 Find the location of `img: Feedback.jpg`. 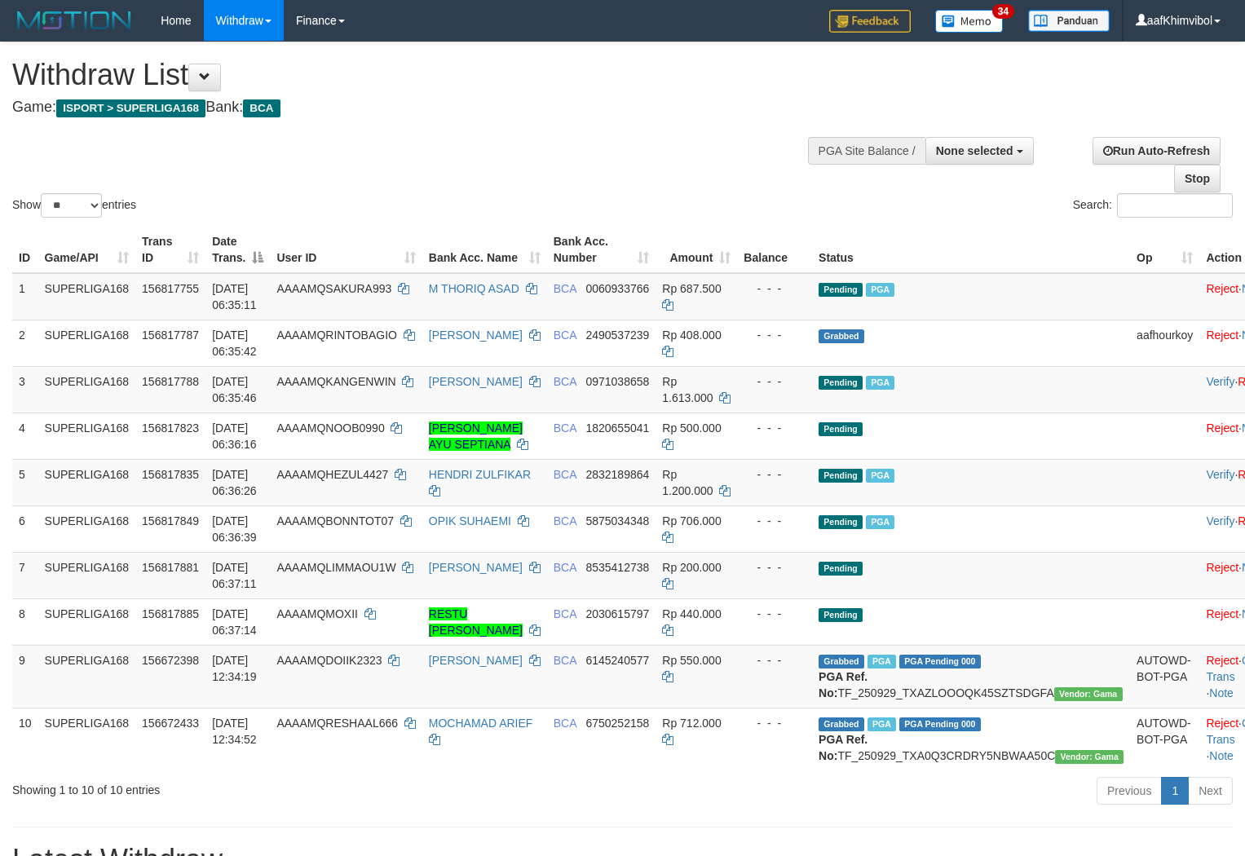

img: Feedback.jpg is located at coordinates (870, 21).